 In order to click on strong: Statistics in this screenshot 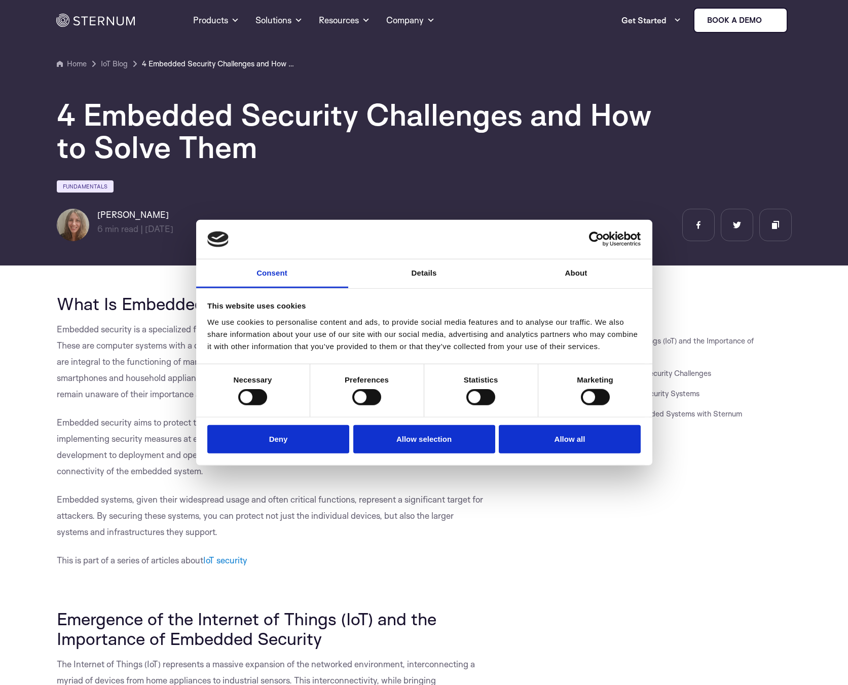, I will do `click(481, 380)`.